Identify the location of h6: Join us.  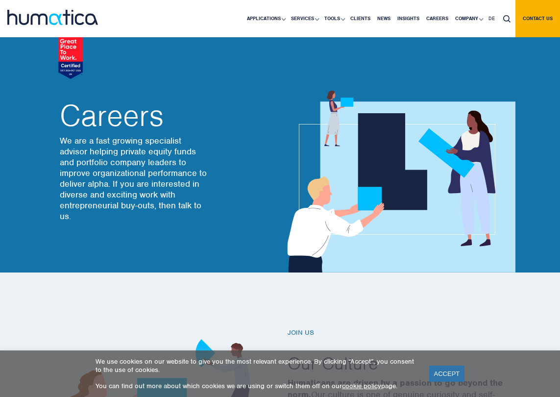
(398, 333).